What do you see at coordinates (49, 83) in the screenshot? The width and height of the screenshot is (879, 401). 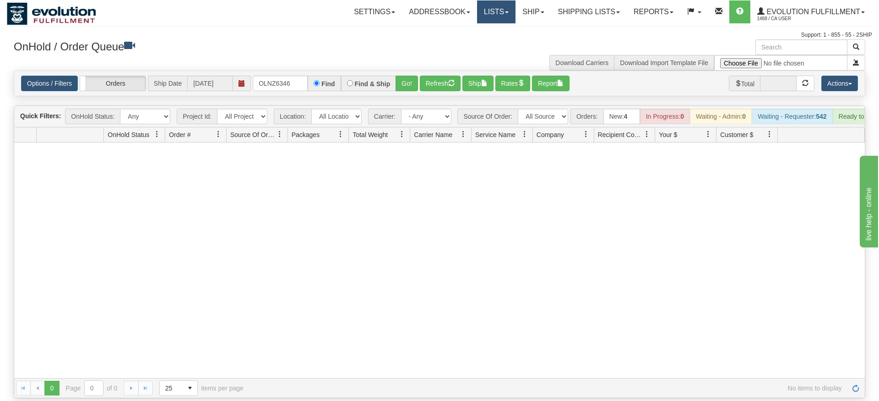 I see `a: Options / Filters` at bounding box center [49, 83].